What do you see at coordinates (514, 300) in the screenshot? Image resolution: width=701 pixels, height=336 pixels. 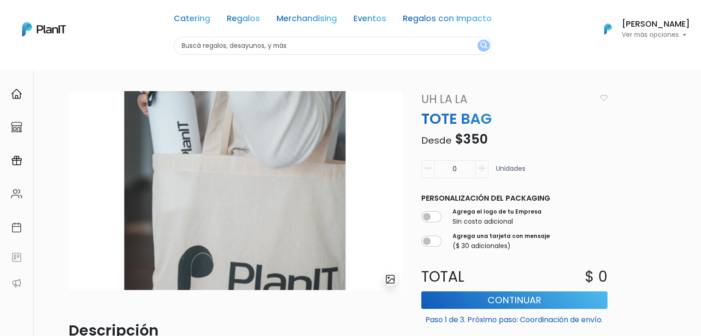 I see `button: Continuar` at bounding box center [514, 300].